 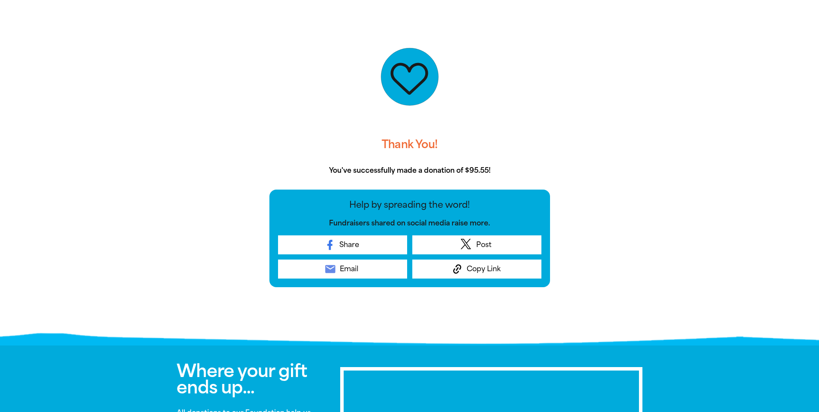 I want to click on p: You've successfully made a donation of $95.55!, so click(x=410, y=171).